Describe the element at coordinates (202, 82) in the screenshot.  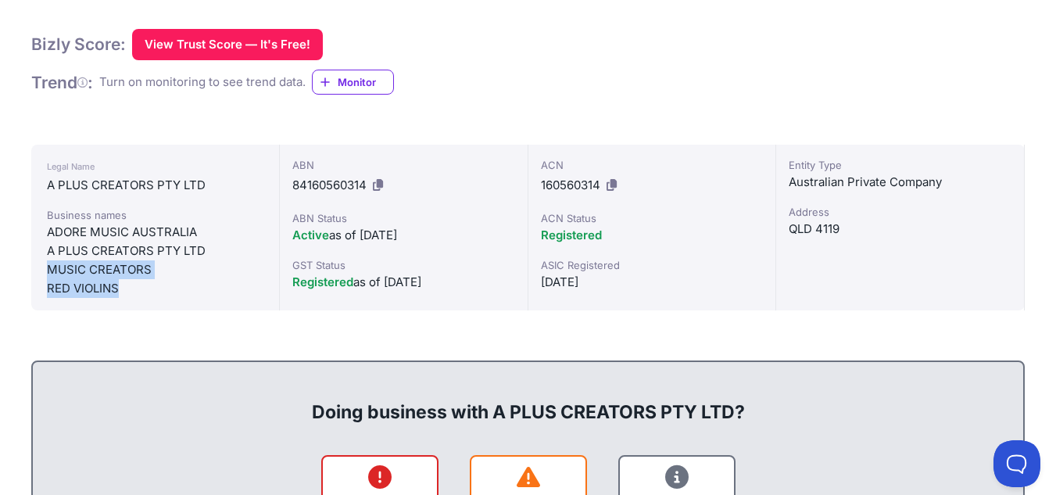
I see `div: Turn on monitoring to see trend data.` at that location.